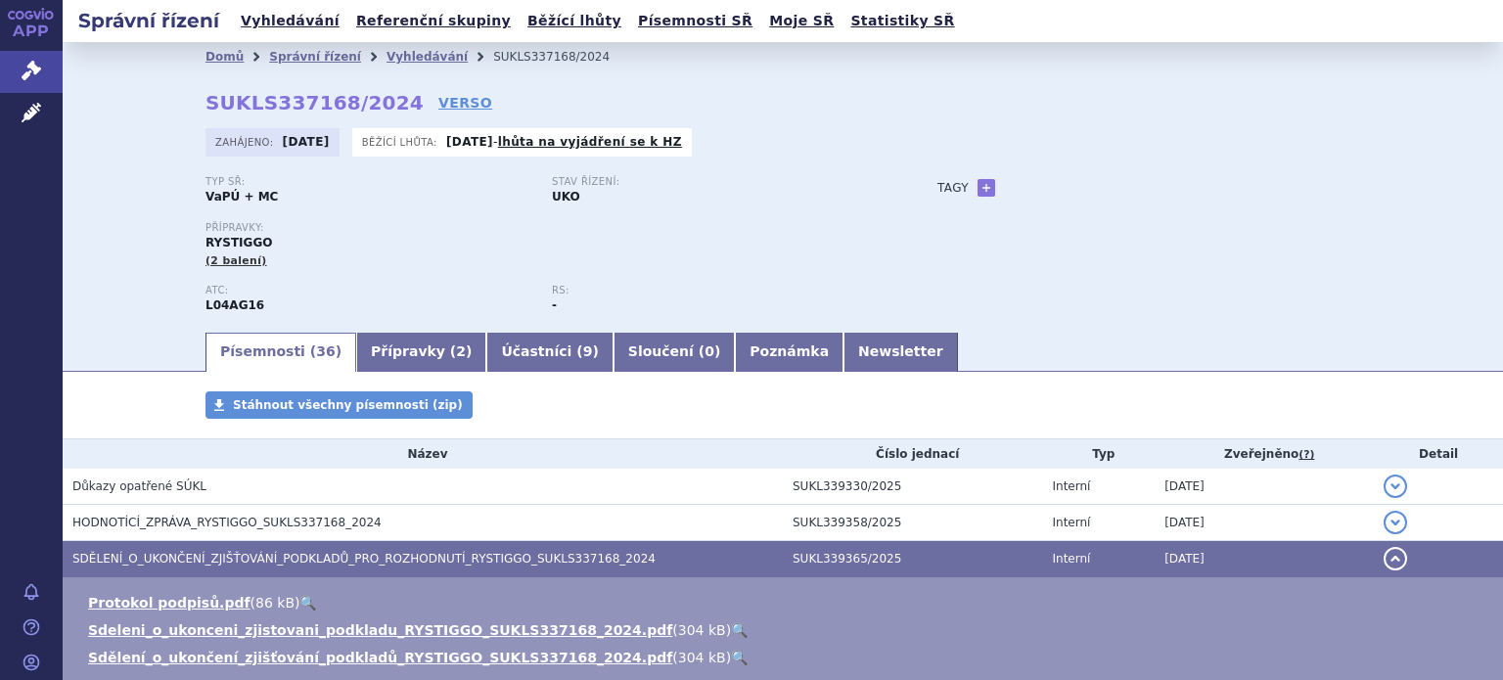 This screenshot has width=1503, height=680. I want to click on strong: UKO, so click(566, 197).